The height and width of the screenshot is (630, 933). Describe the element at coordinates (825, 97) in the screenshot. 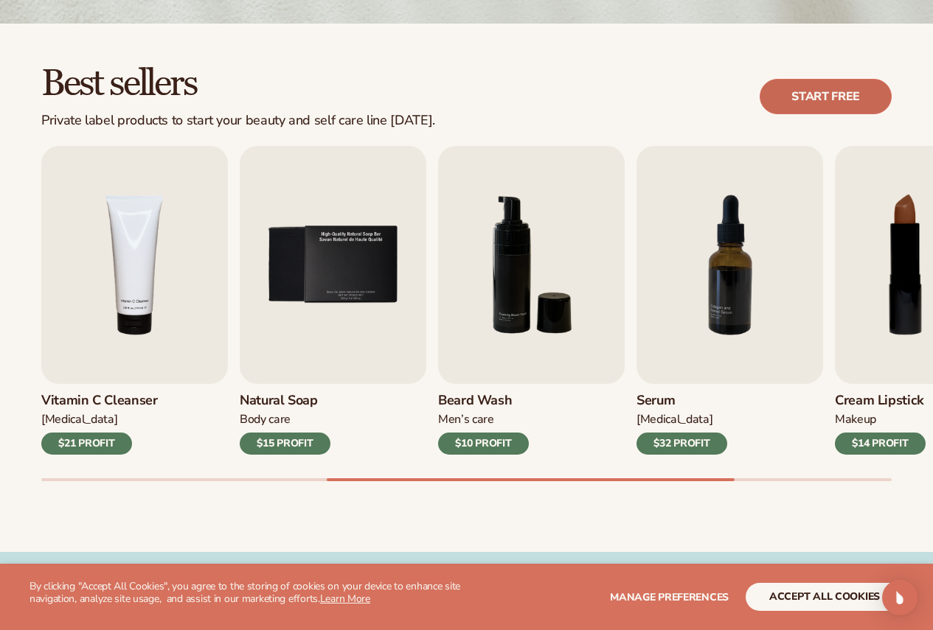

I see `a: Start free` at that location.